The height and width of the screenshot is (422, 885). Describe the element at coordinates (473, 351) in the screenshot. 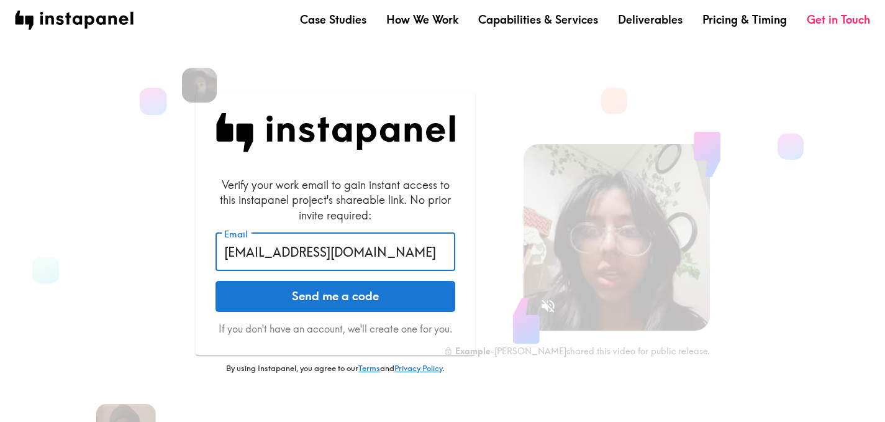

I see `b: Example` at that location.